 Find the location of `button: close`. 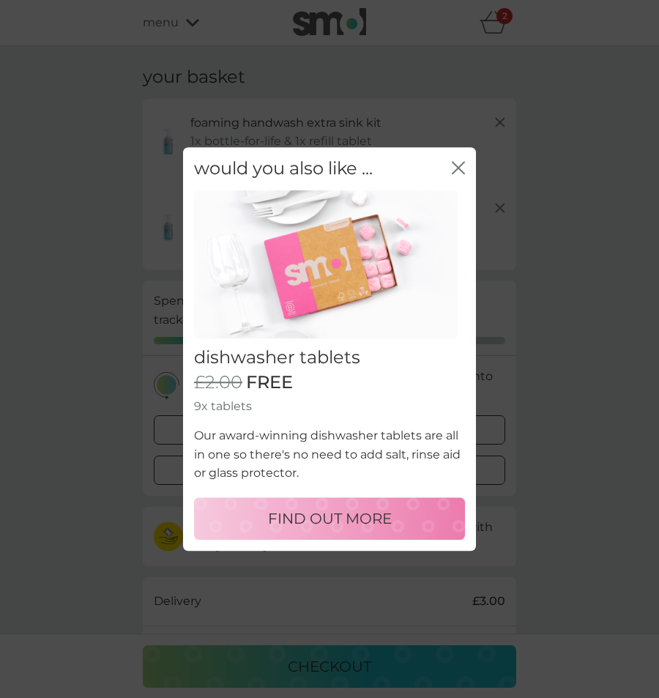

button: close is located at coordinates (459, 169).